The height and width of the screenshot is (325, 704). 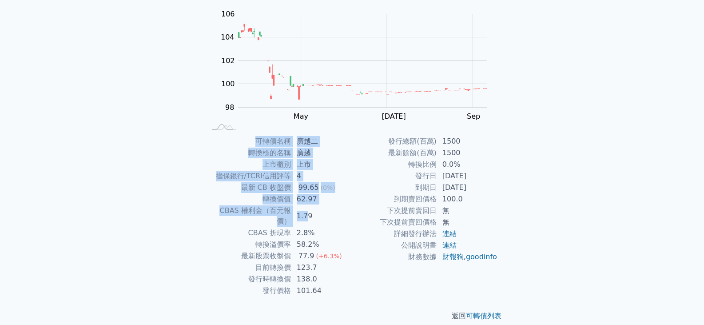 What do you see at coordinates (227, 37) in the screenshot?
I see `tspan: 104` at bounding box center [227, 37].